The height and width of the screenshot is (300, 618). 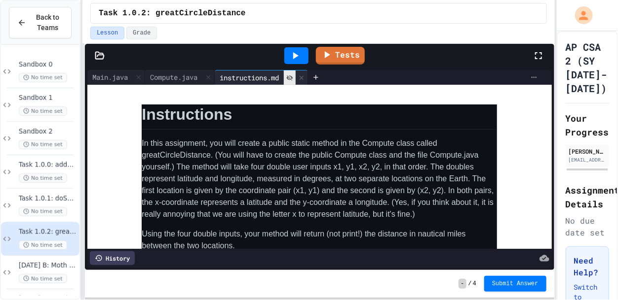 What do you see at coordinates (587, 125) in the screenshot?
I see `h2: Your Progress` at bounding box center [587, 125].